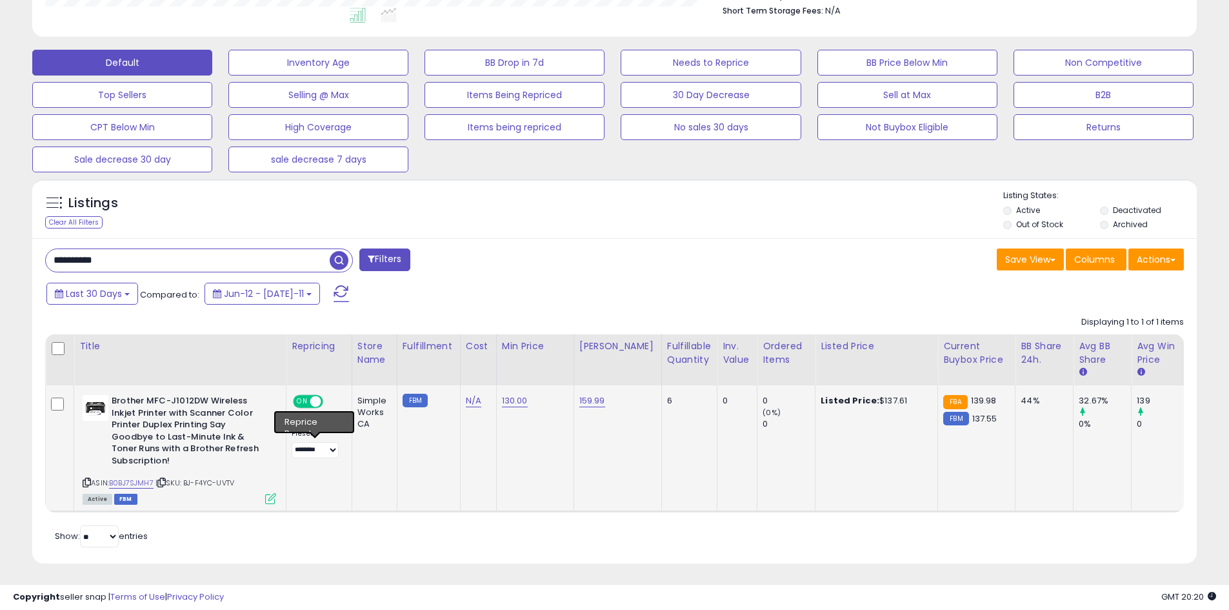  Describe the element at coordinates (786, 353) in the screenshot. I see `div: Ordered Items` at that location.